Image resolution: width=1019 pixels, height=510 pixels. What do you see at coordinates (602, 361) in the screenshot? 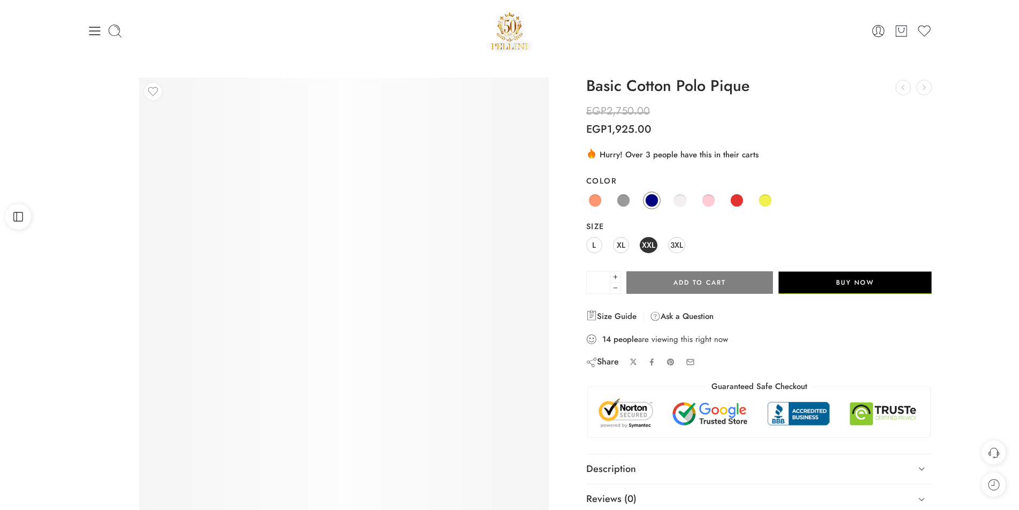
I see `div: Share` at bounding box center [602, 361].